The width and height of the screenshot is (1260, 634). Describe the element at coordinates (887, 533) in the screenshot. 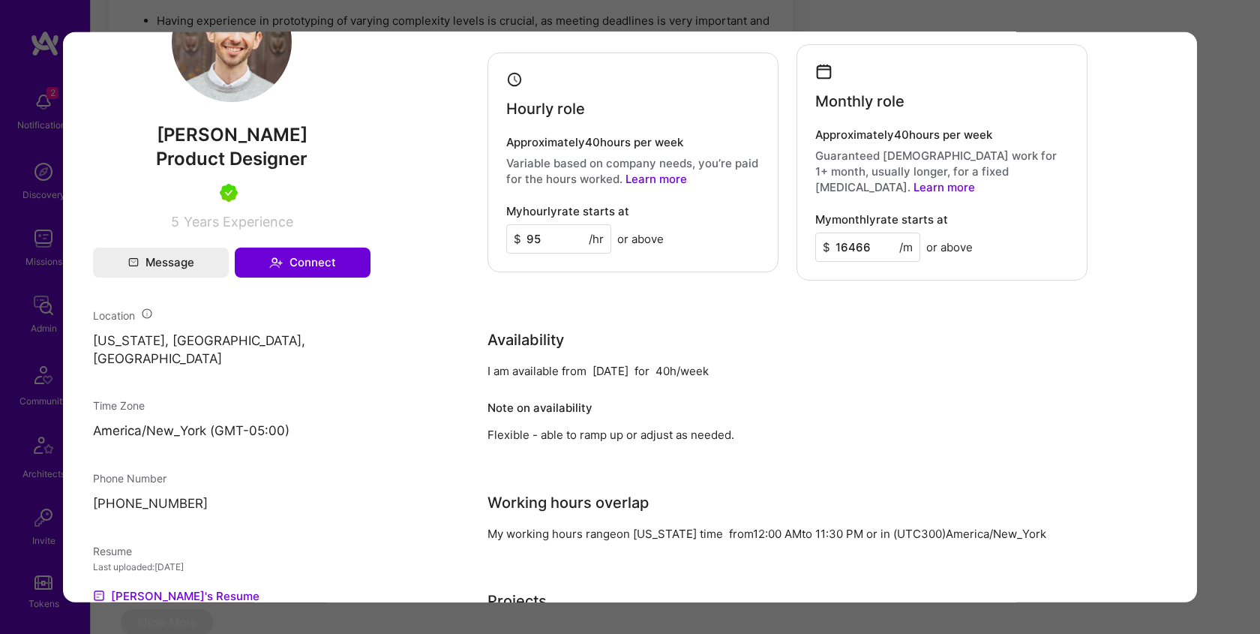

I see `span: from in (UTC 300 ) America/New_York` at that location.